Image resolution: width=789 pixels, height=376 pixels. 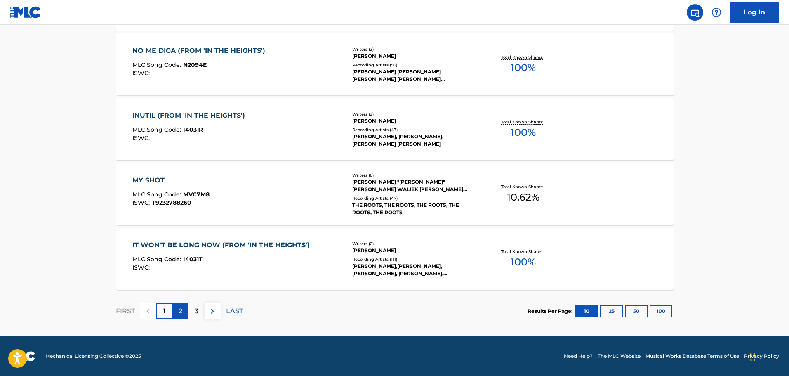 I want to click on div: Arrastrar, so click(x=753, y=357).